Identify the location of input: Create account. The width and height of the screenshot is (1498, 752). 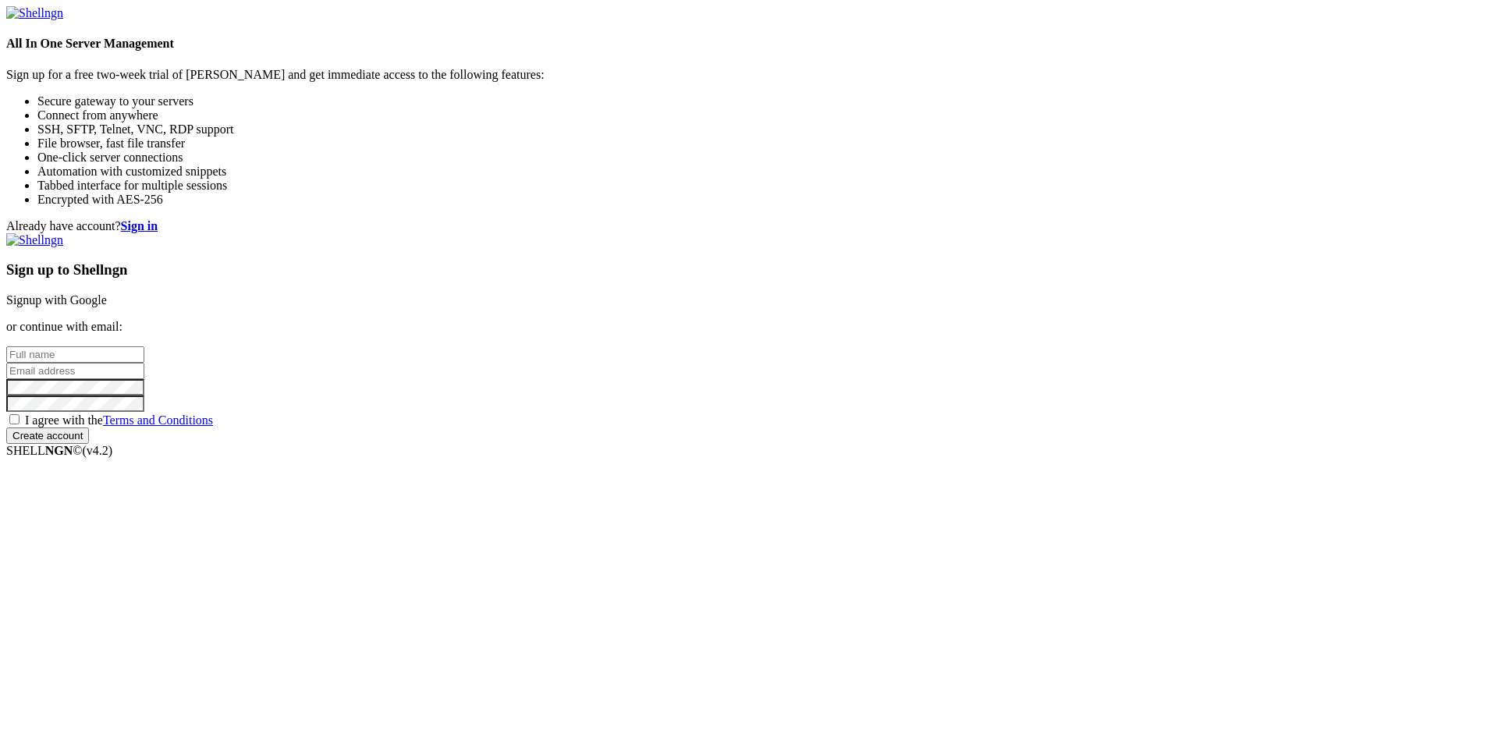
(48, 435).